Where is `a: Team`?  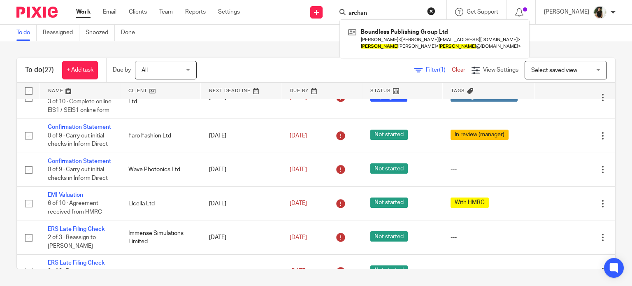
a: Team is located at coordinates (166, 12).